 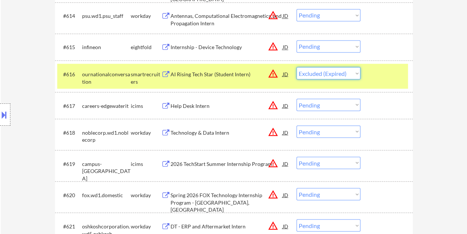 What do you see at coordinates (226, 19) in the screenshot?
I see `div: Antennas, Computational Electromagnetics, and Propagation Intern` at bounding box center [226, 19].